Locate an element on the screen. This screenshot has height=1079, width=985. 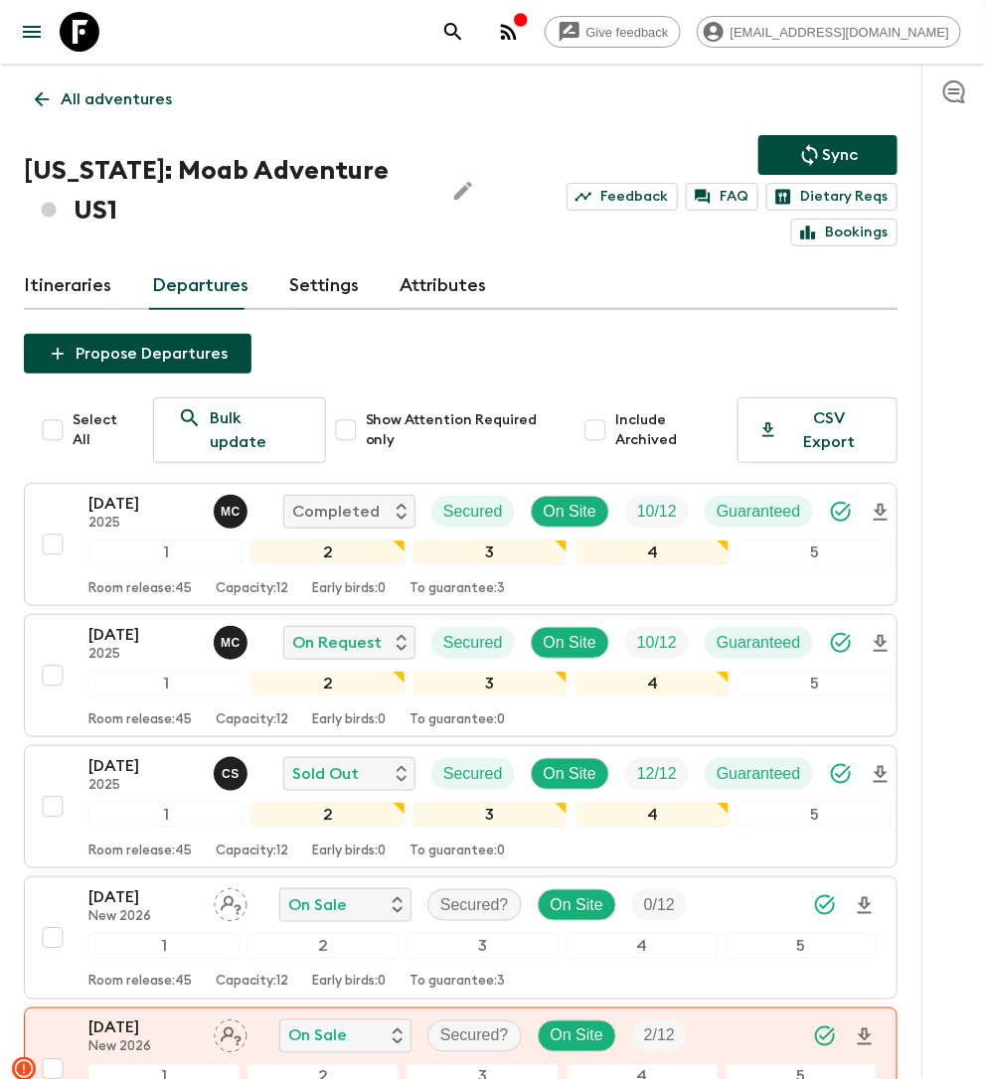
span: Include Archived is located at coordinates (672, 430).